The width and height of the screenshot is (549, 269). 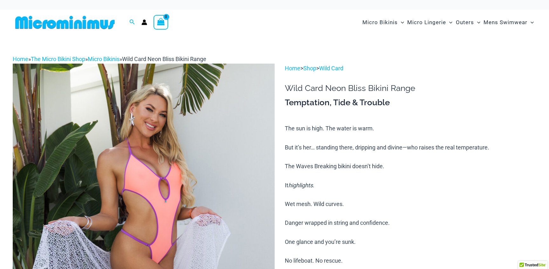 I want to click on a: Micro BikinisMenu ToggleMenu Toggle, so click(x=383, y=22).